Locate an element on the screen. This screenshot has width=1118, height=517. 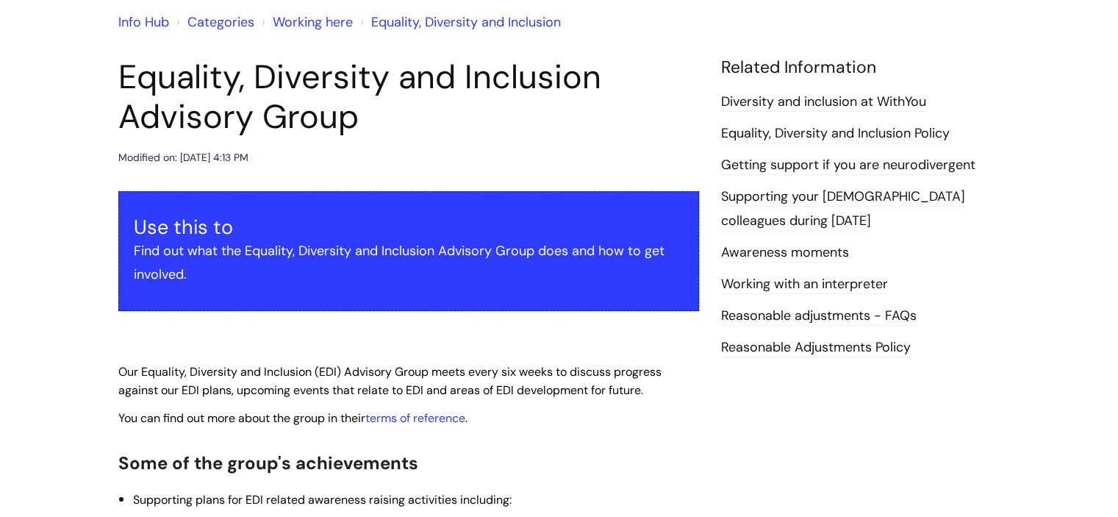
span: Some of the group's achievements is located at coordinates (268, 462).